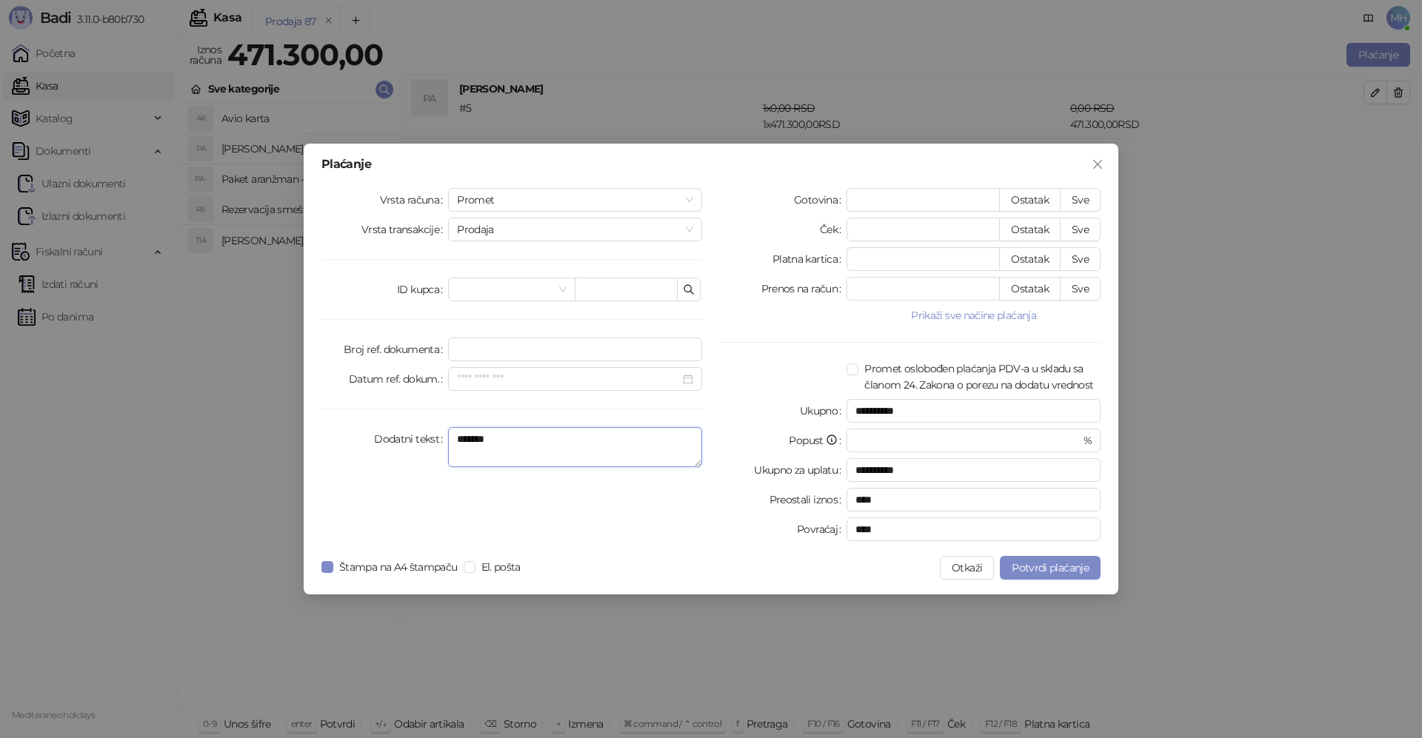  What do you see at coordinates (501, 567) in the screenshot?
I see `span: El. pošta` at bounding box center [501, 567].